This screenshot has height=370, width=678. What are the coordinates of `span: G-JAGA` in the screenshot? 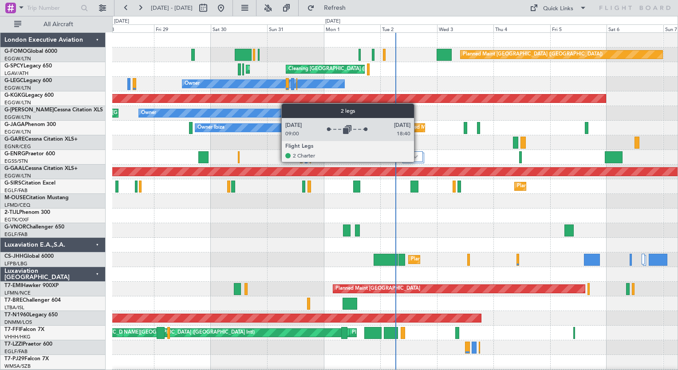 It's located at (15, 125).